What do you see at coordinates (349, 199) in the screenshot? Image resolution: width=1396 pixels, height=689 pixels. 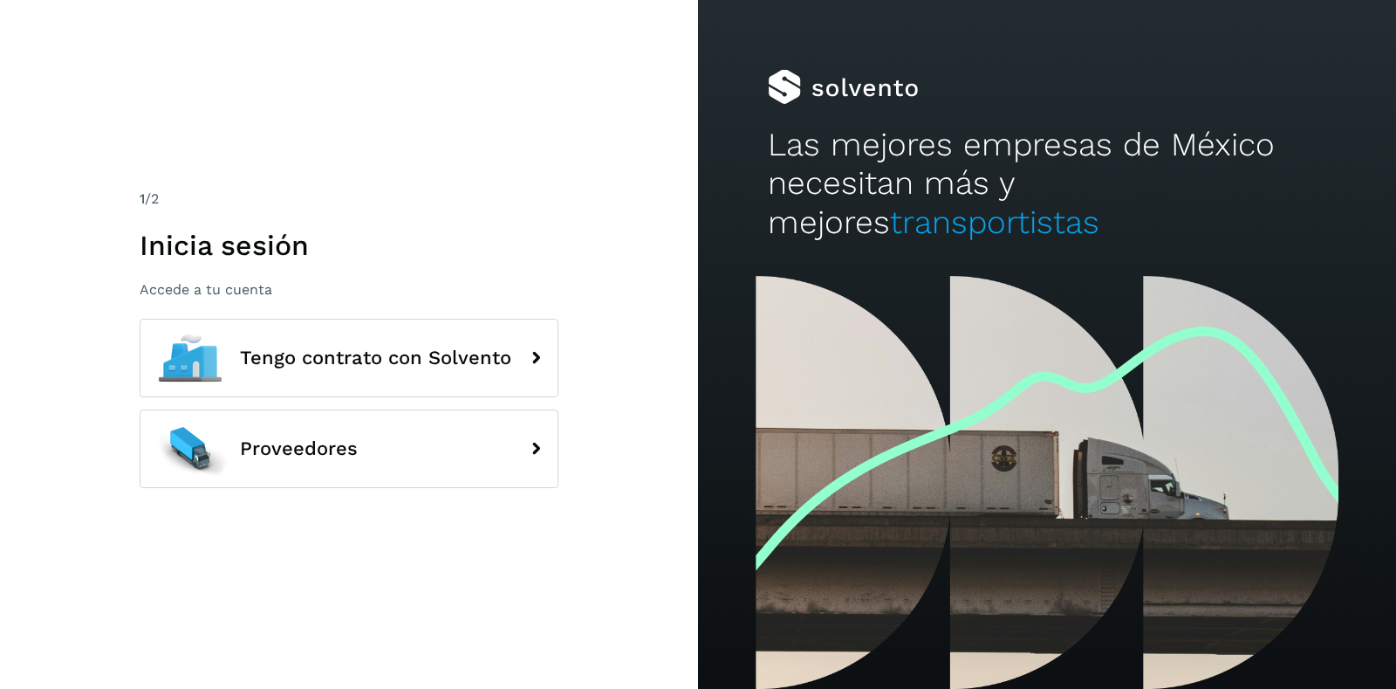 I see `div: /2` at bounding box center [349, 199].